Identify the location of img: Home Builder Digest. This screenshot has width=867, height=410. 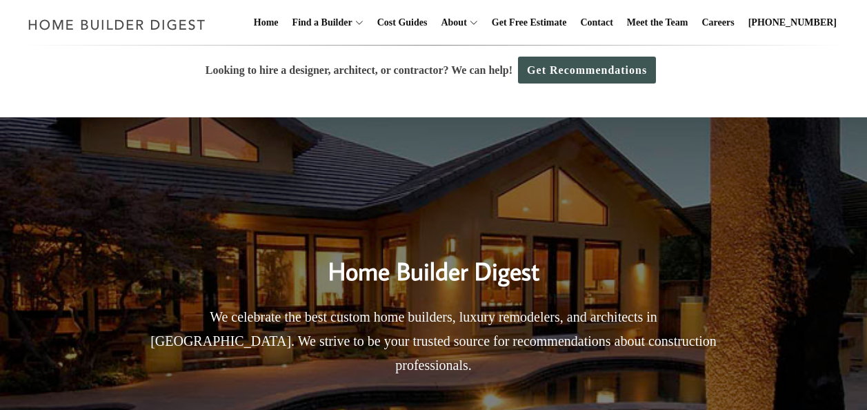
(117, 24).